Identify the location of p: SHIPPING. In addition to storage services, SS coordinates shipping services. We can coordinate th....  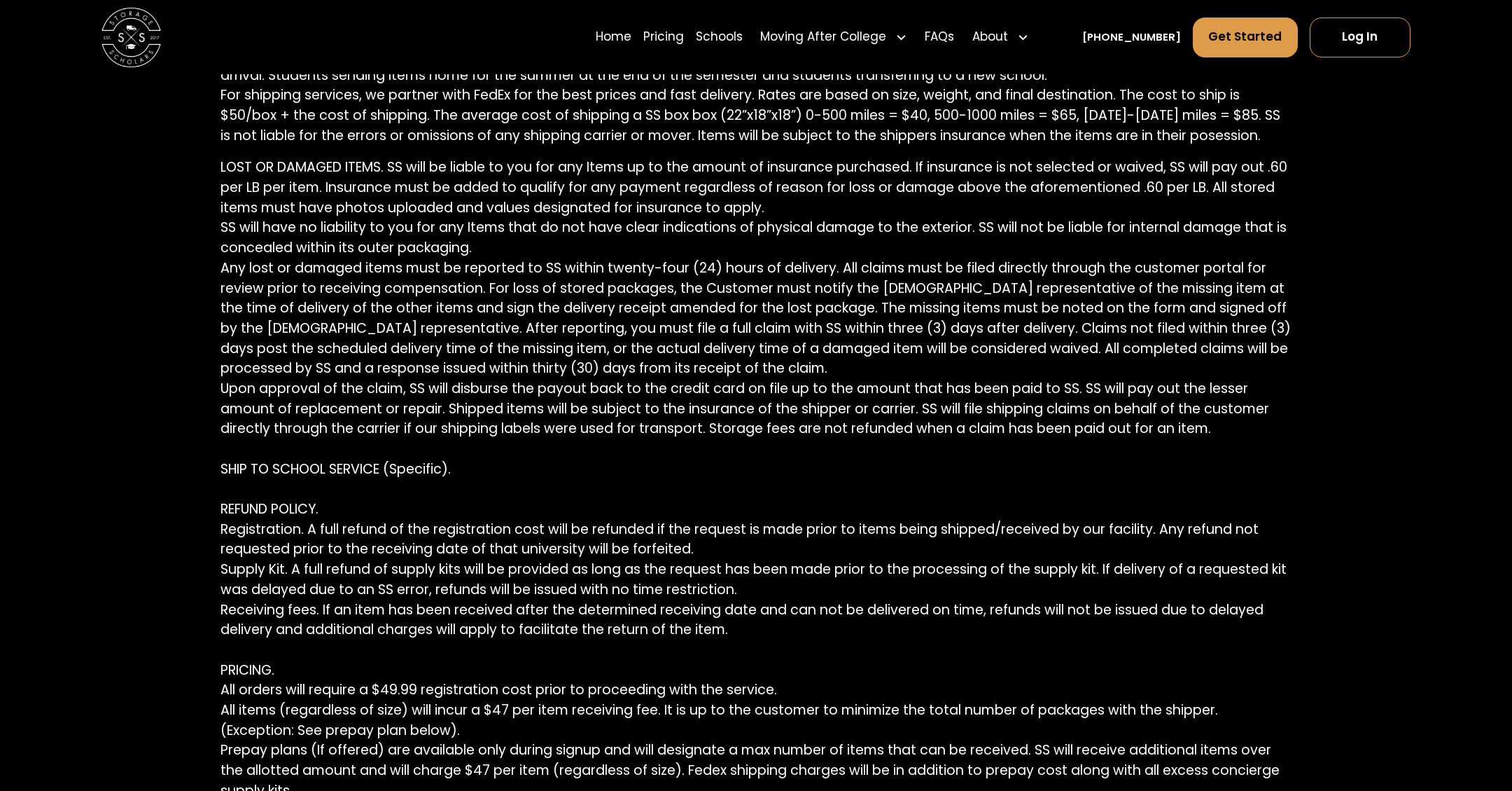
(756, 96).